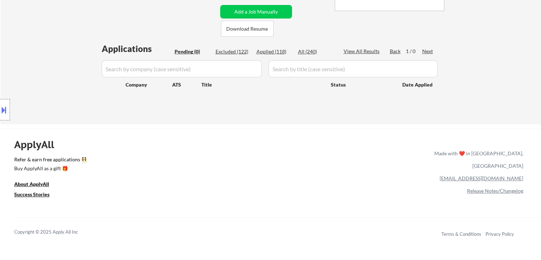  I want to click on div: 1 / 0, so click(414, 51).